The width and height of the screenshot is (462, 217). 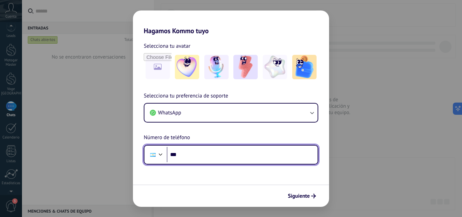 I want to click on button: WhatsApp, so click(x=231, y=113).